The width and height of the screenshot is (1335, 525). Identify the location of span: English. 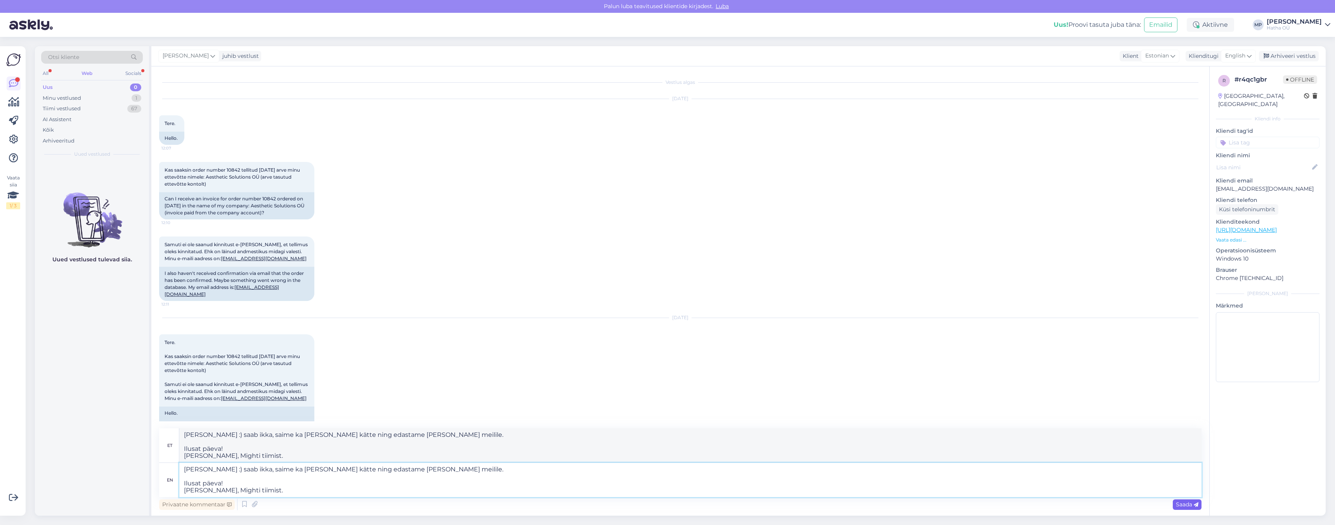
(1235, 56).